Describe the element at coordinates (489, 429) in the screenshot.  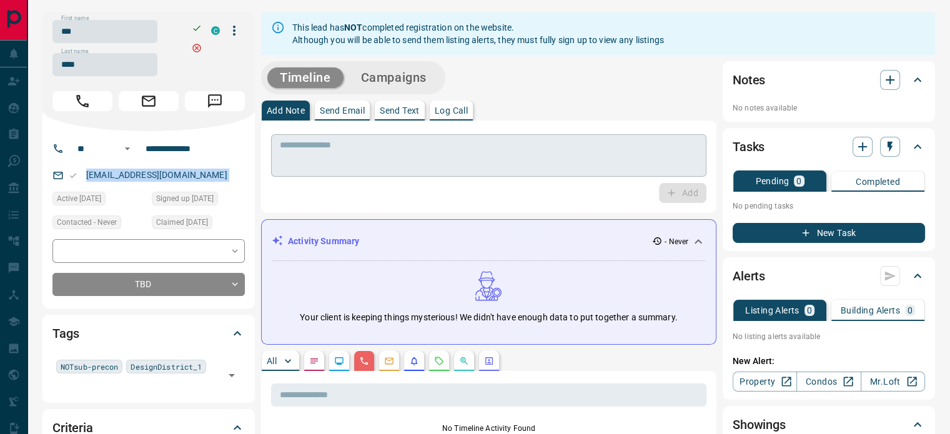
I see `p: No Timeline Activity Found` at that location.